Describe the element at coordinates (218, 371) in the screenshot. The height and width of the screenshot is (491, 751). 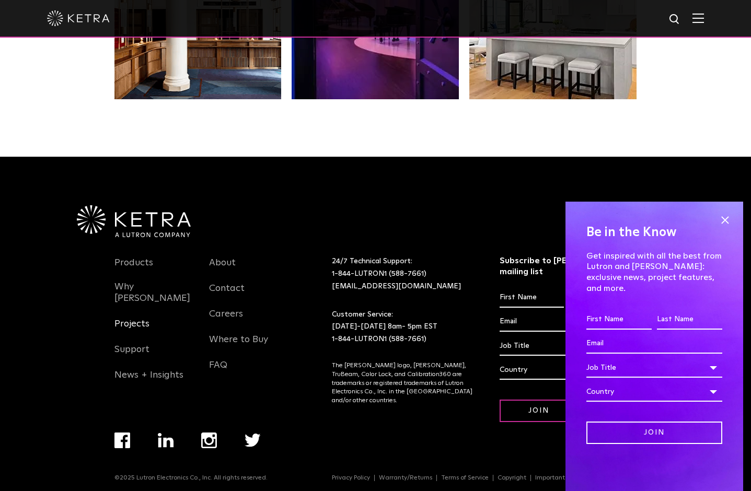
I see `a: FAQ` at that location.